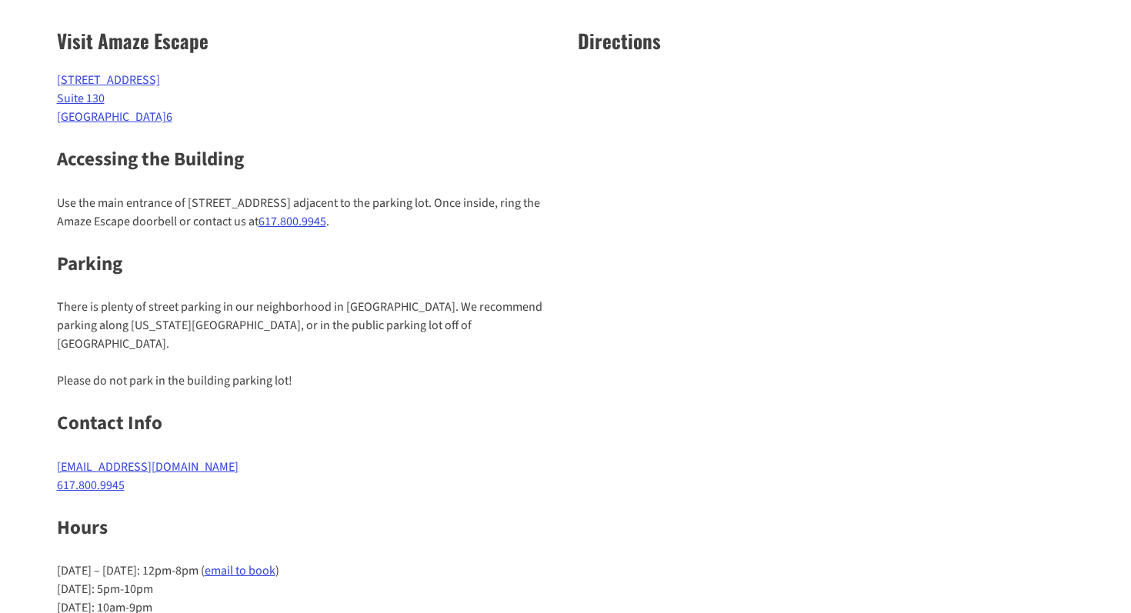  What do you see at coordinates (305, 381) in the screenshot?
I see `p: Please do not park in the building parking lot!` at bounding box center [305, 381].